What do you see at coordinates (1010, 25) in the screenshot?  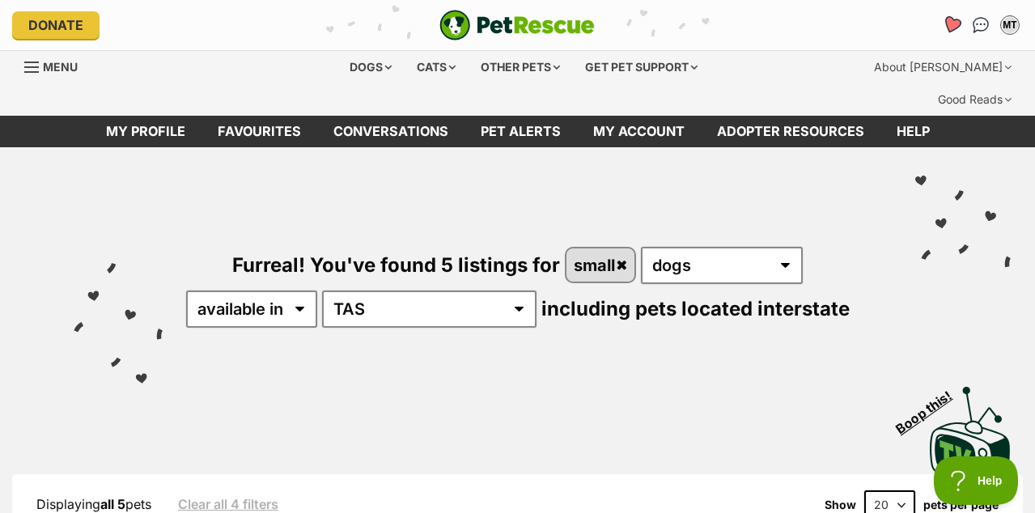 I see `div: MT` at bounding box center [1010, 25].